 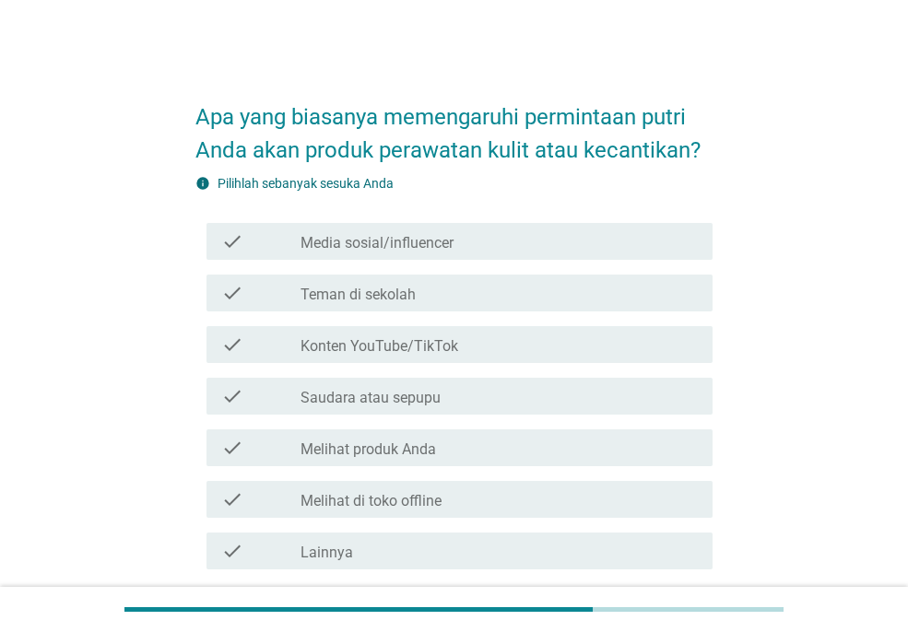 What do you see at coordinates (377, 243) in the screenshot?
I see `label: Media sosial/influencer` at bounding box center [377, 243].